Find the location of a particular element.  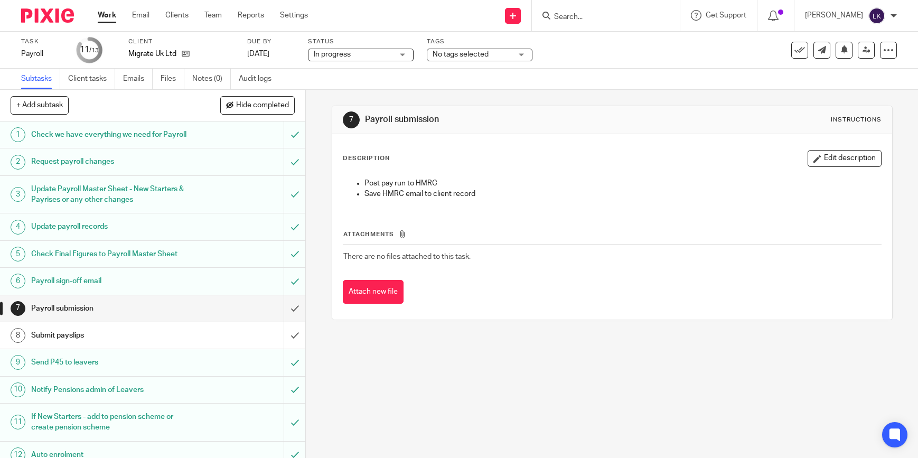

a: Notes (0) is located at coordinates (211, 79).